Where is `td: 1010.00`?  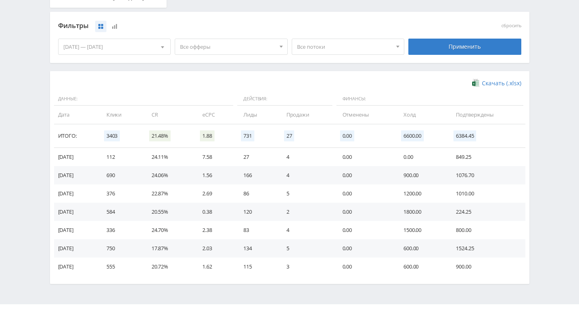
td: 1010.00 is located at coordinates (486, 193).